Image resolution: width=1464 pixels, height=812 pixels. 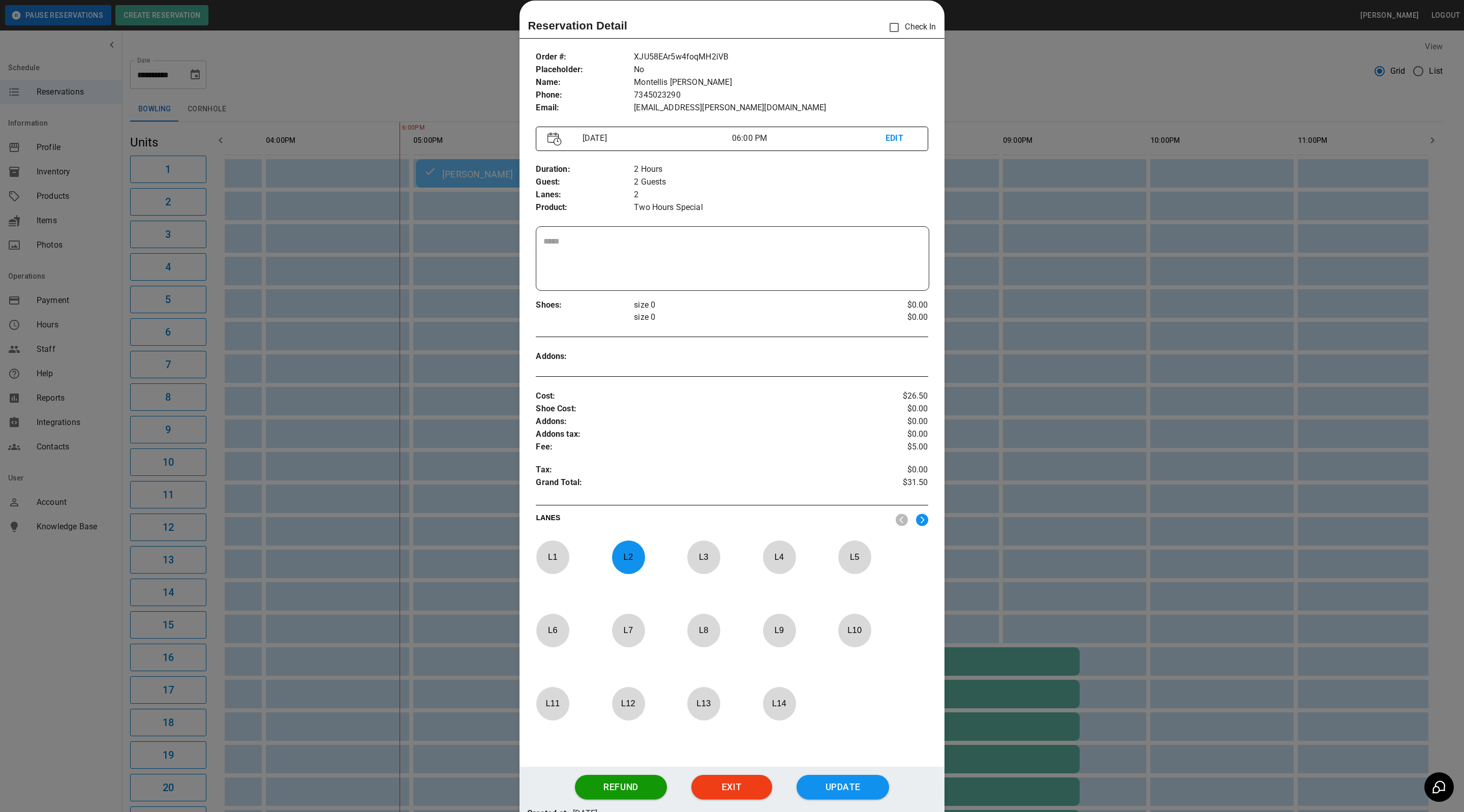 I want to click on p: 2 Hours, so click(x=781, y=169).